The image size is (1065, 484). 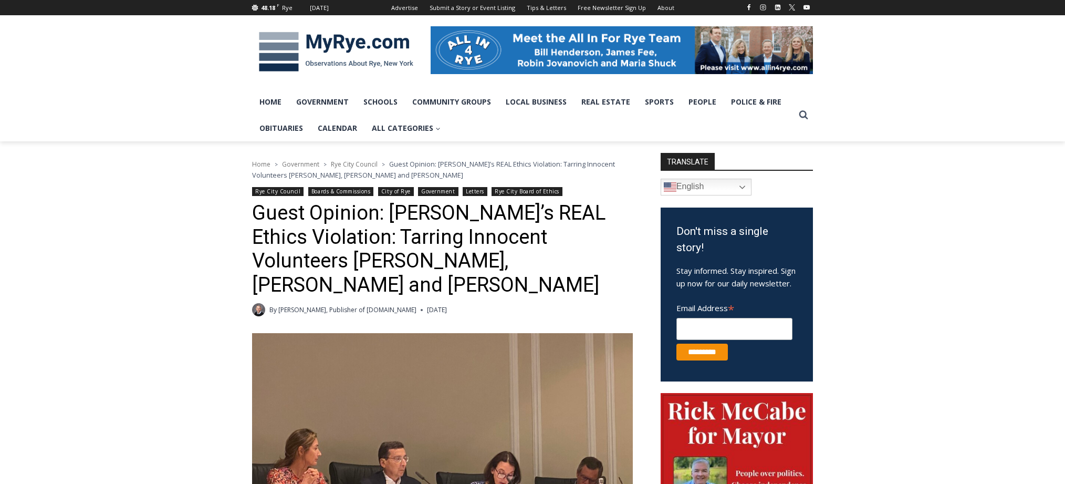 I want to click on span: Government, so click(x=301, y=164).